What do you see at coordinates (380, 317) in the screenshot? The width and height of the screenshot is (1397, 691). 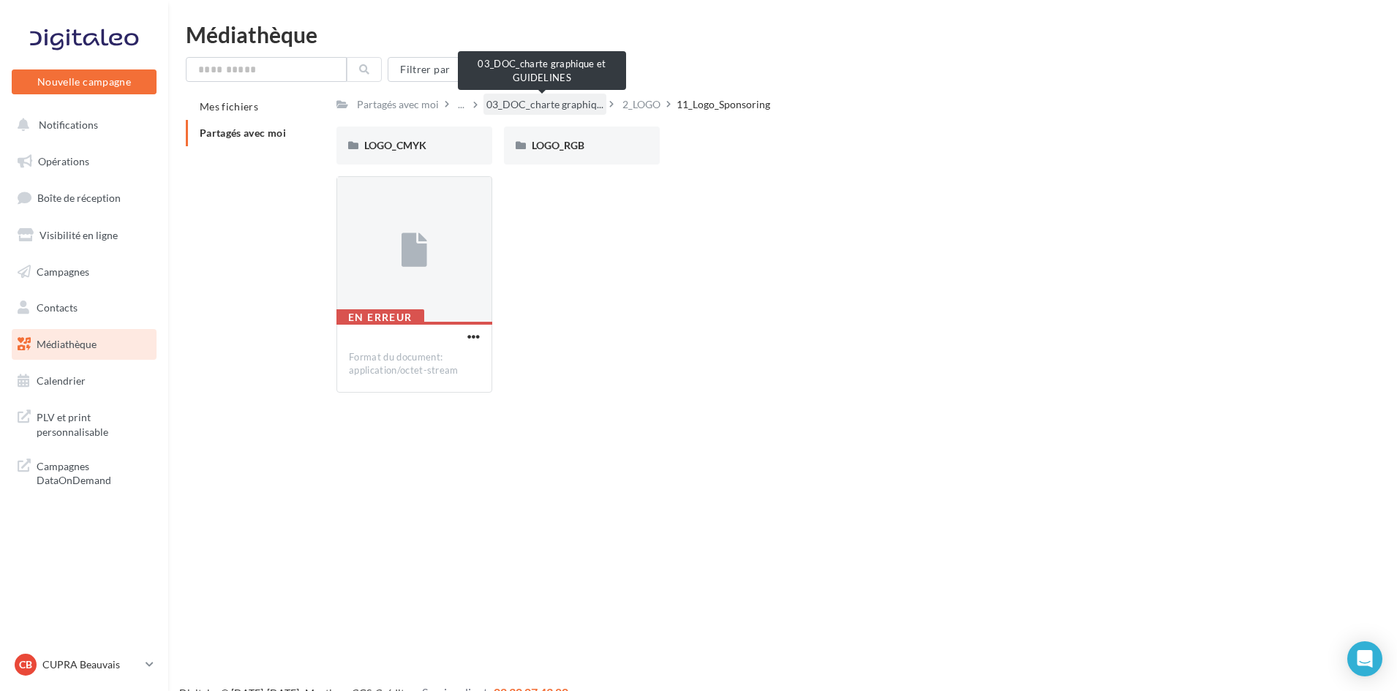 I see `div: En erreur` at bounding box center [380, 317].